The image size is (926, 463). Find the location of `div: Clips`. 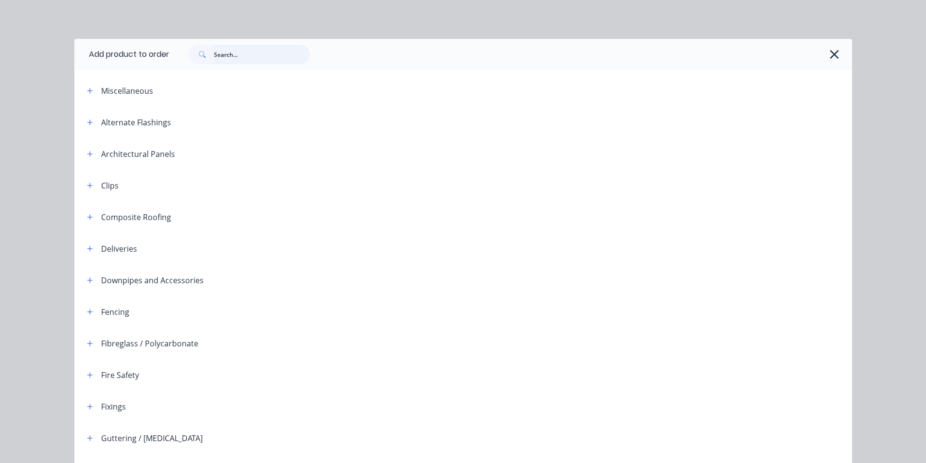

div: Clips is located at coordinates (110, 186).